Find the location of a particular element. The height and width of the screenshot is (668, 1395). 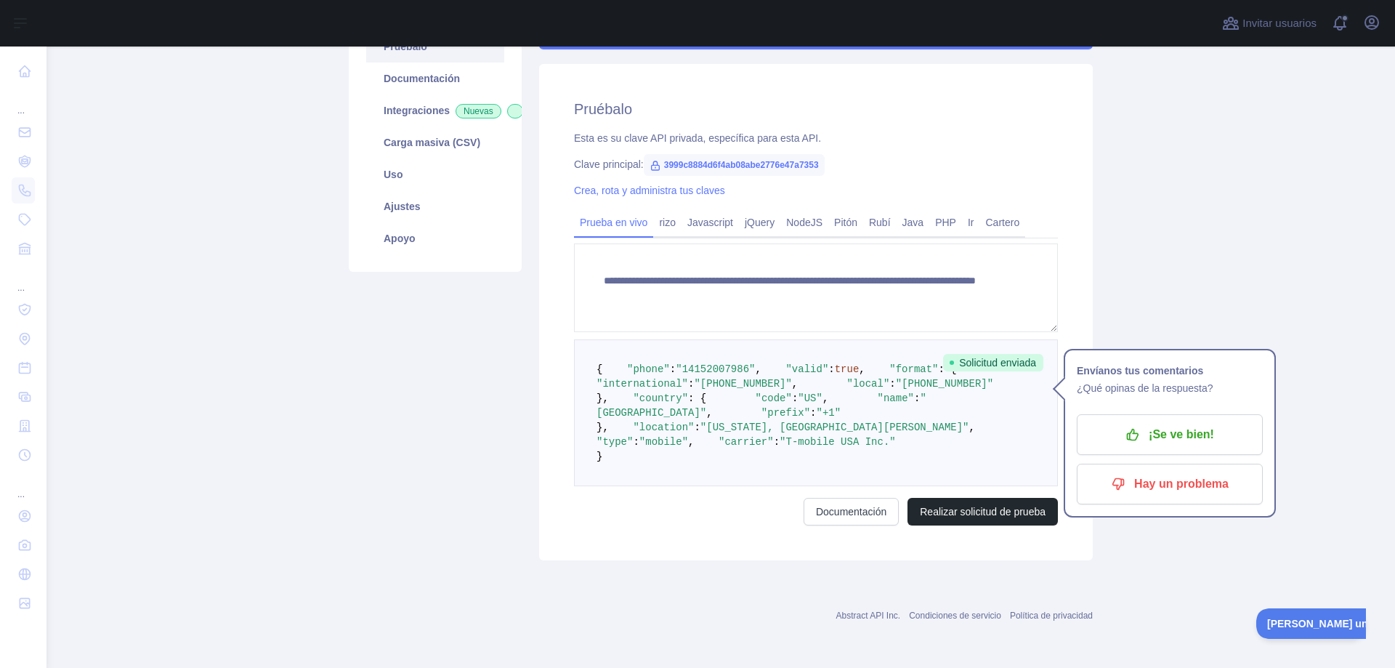

font: Ir is located at coordinates (971, 222).